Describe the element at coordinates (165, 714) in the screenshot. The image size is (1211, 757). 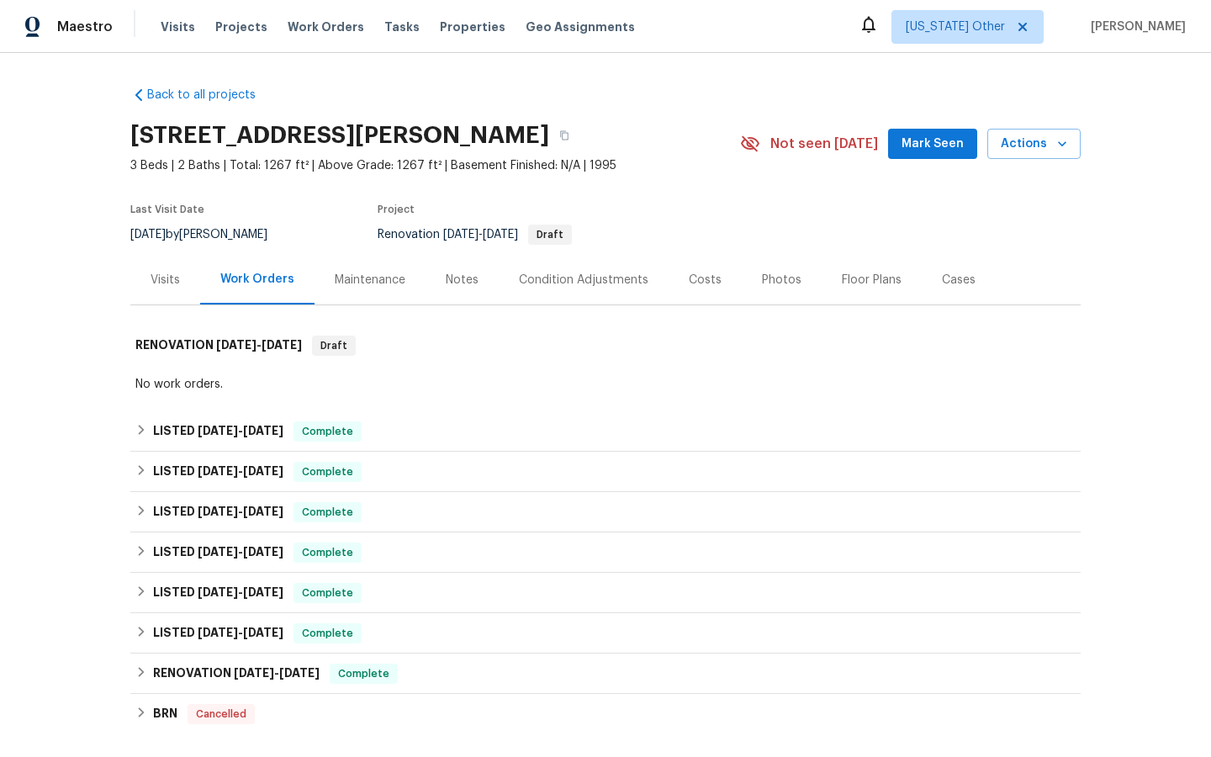
I see `h6: BRN` at that location.